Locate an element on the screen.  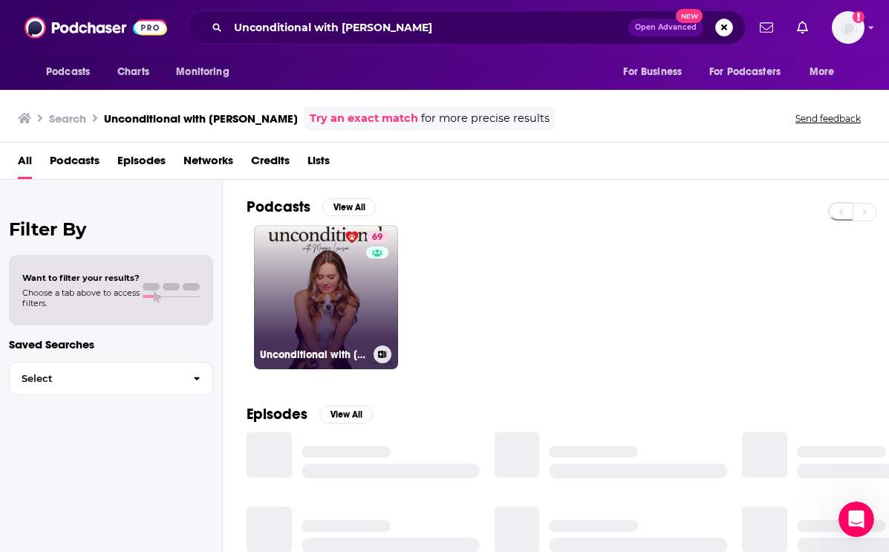
h2: Podcasts is located at coordinates (278, 206).